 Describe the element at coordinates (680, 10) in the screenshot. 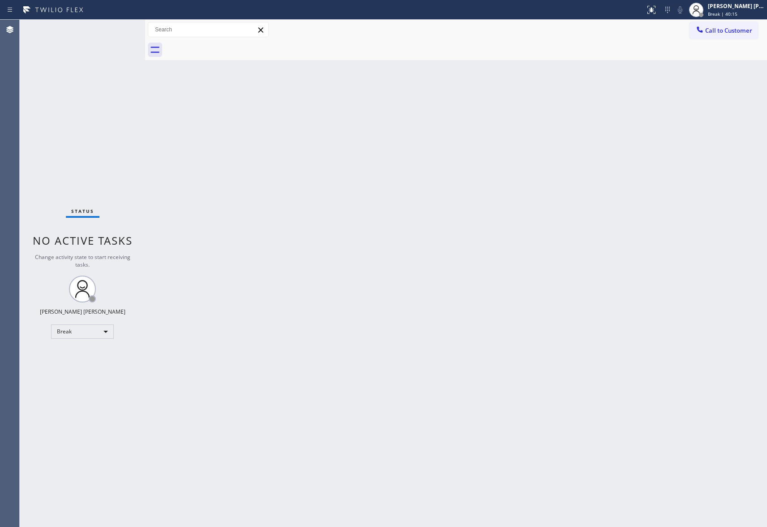

I see `button: Mute` at that location.